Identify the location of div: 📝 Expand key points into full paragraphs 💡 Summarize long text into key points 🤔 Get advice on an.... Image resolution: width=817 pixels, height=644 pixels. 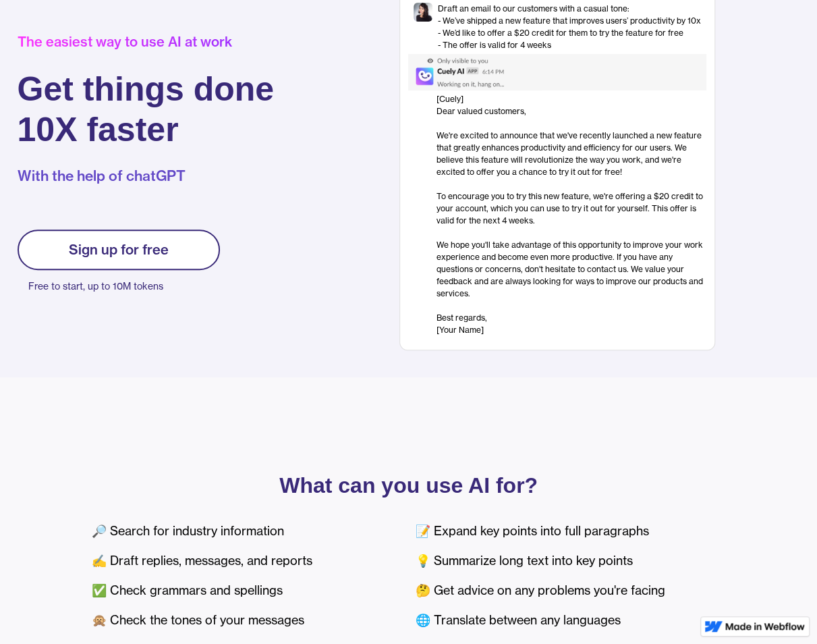
(571, 575).